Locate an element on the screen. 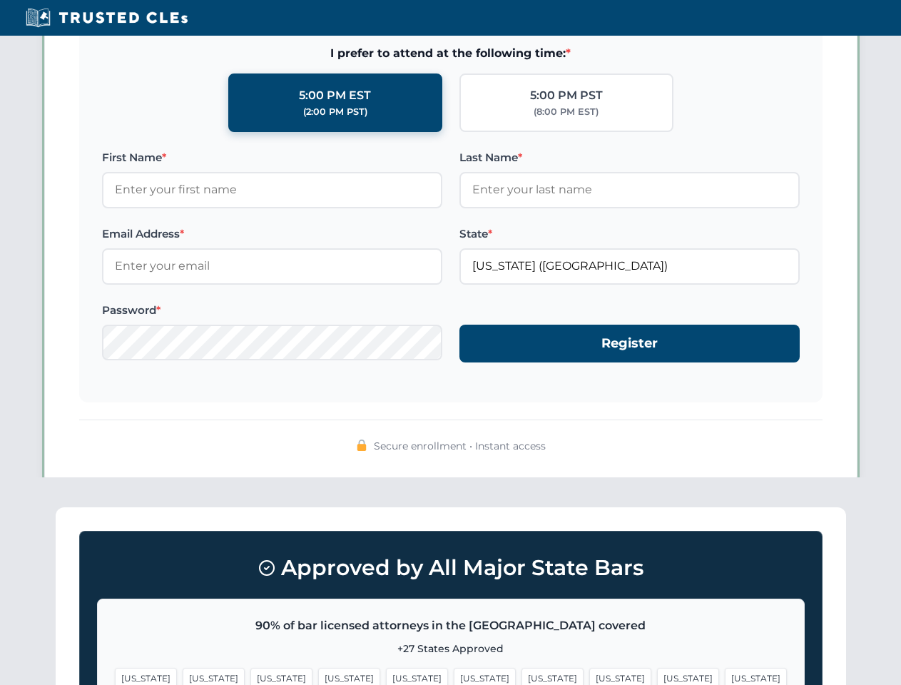  input: Florida (FL) is located at coordinates (629, 266).